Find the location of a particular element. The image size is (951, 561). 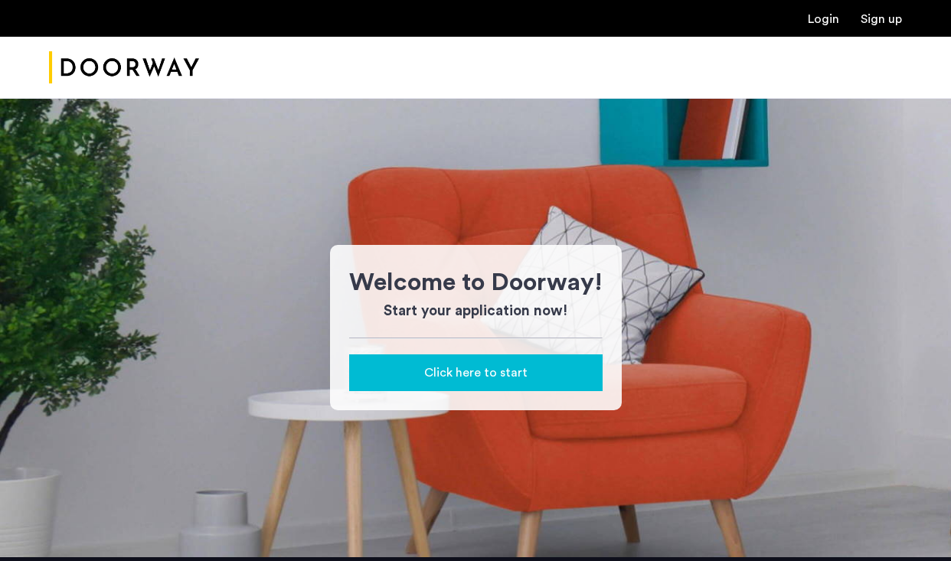

a: Registration is located at coordinates (881, 19).